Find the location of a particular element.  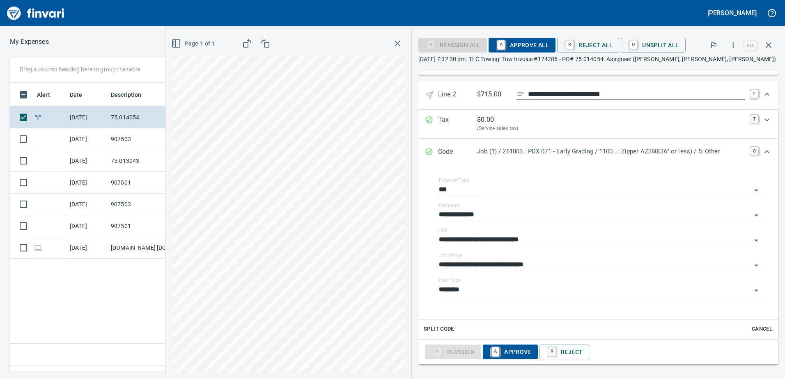

p: Code is located at coordinates (457, 152).